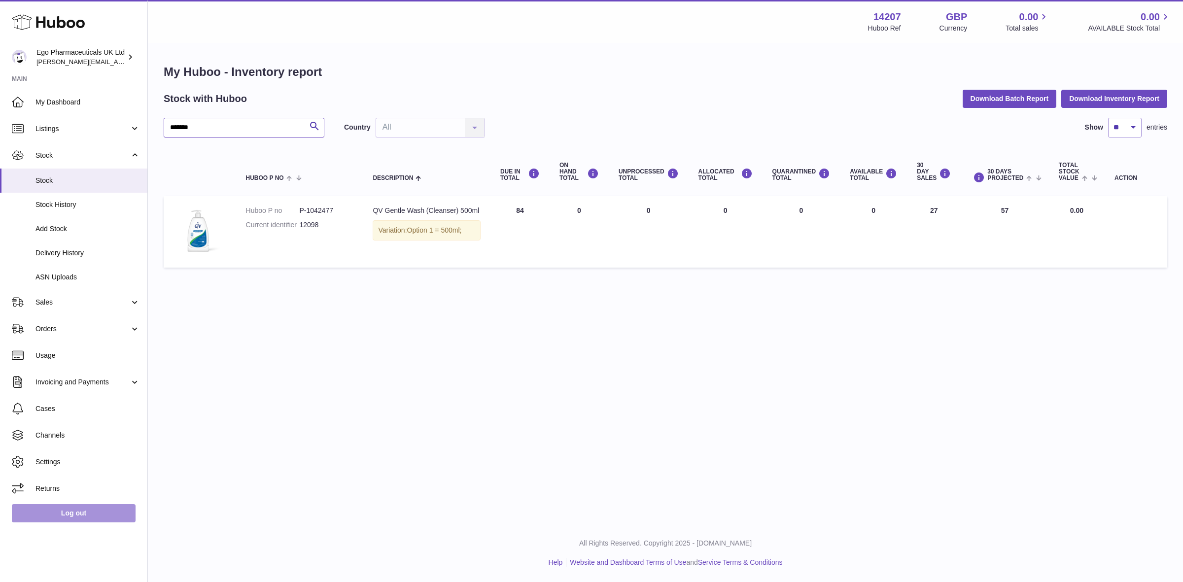 Image resolution: width=1183 pixels, height=582 pixels. I want to click on a: Website and Dashboard Terms of Use, so click(628, 562).